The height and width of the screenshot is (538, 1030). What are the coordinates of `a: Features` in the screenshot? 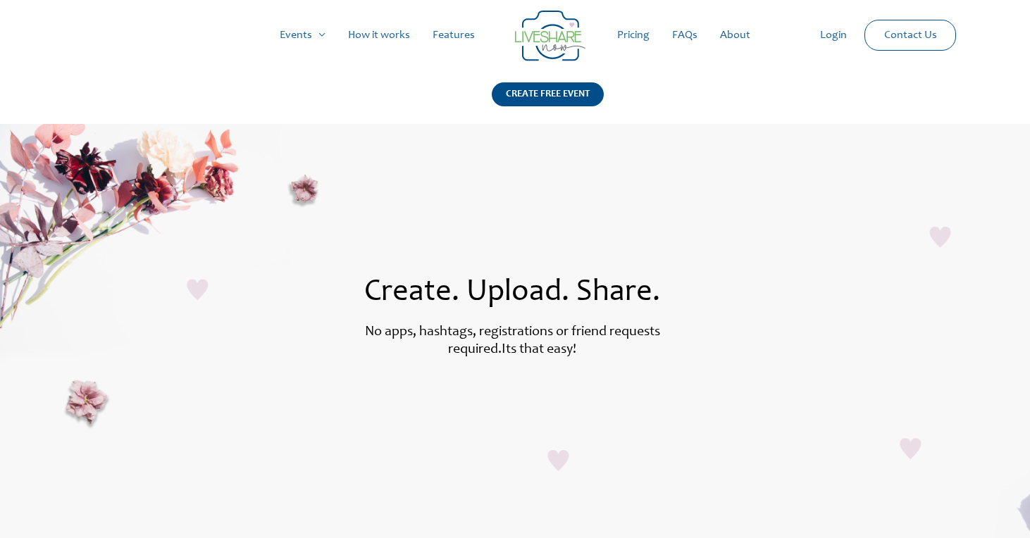 It's located at (454, 35).